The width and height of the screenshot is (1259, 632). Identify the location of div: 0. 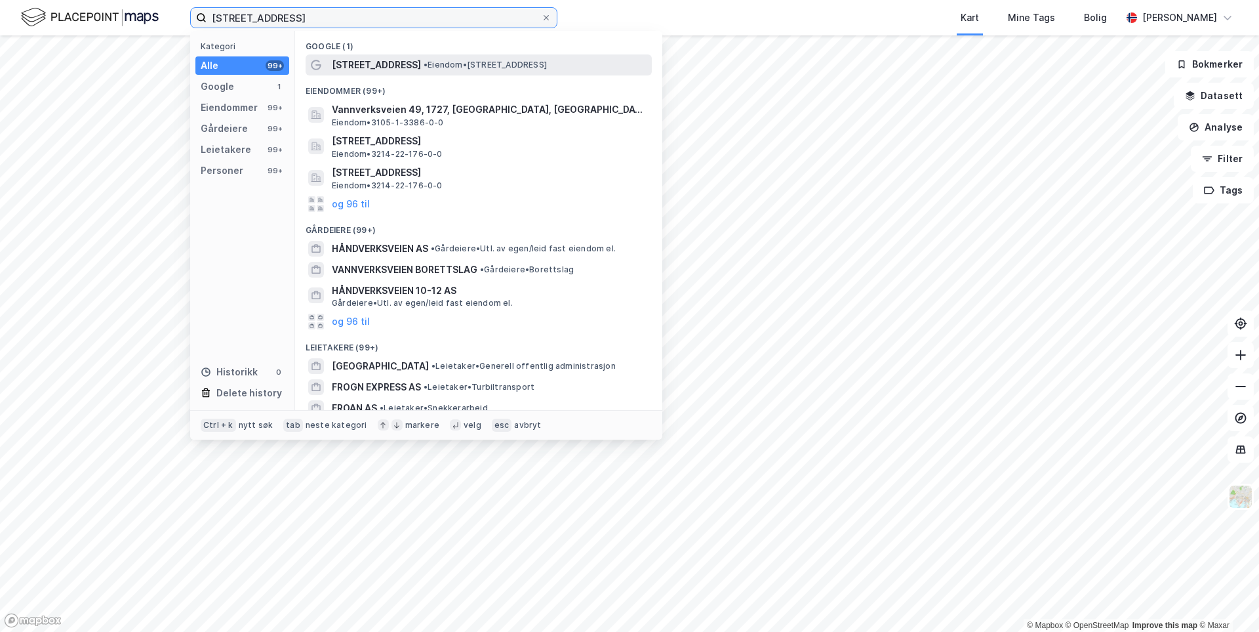
(279, 372).